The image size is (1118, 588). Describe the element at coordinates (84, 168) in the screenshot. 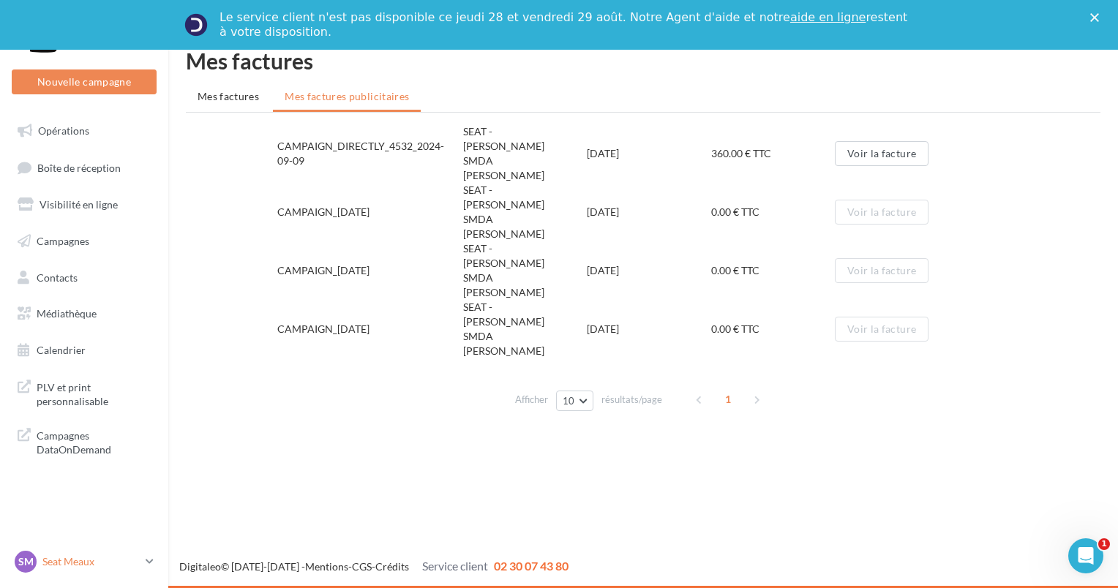

I see `a: Boîte de réception` at that location.